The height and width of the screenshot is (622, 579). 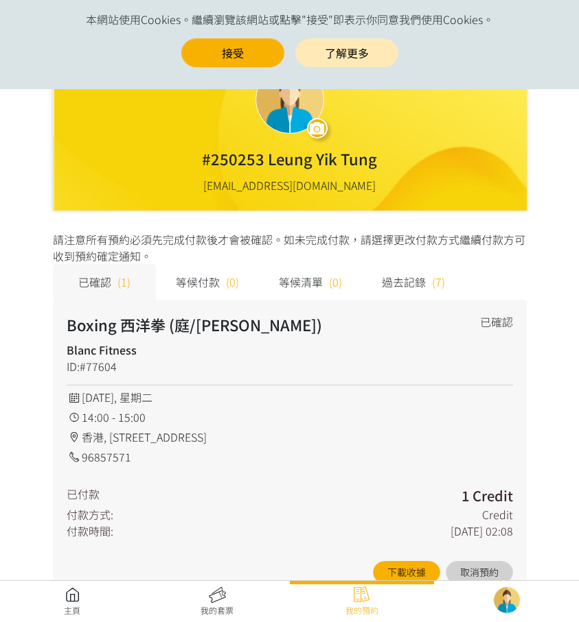 What do you see at coordinates (290, 417) in the screenshot?
I see `div: 14:00 - 15:00` at bounding box center [290, 417].